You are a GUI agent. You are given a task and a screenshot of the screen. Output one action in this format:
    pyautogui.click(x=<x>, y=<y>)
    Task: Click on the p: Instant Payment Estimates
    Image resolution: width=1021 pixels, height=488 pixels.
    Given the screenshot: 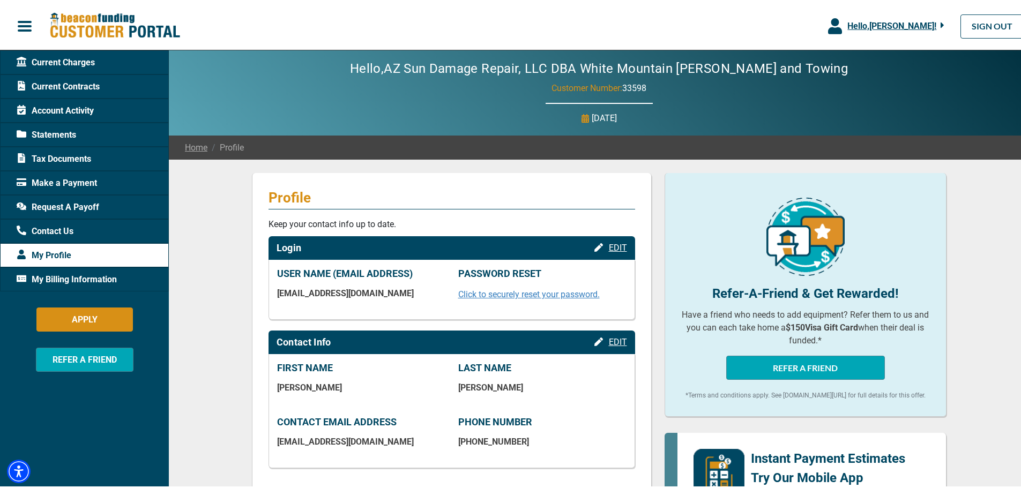 What is the action you would take?
    pyautogui.click(x=828, y=457)
    